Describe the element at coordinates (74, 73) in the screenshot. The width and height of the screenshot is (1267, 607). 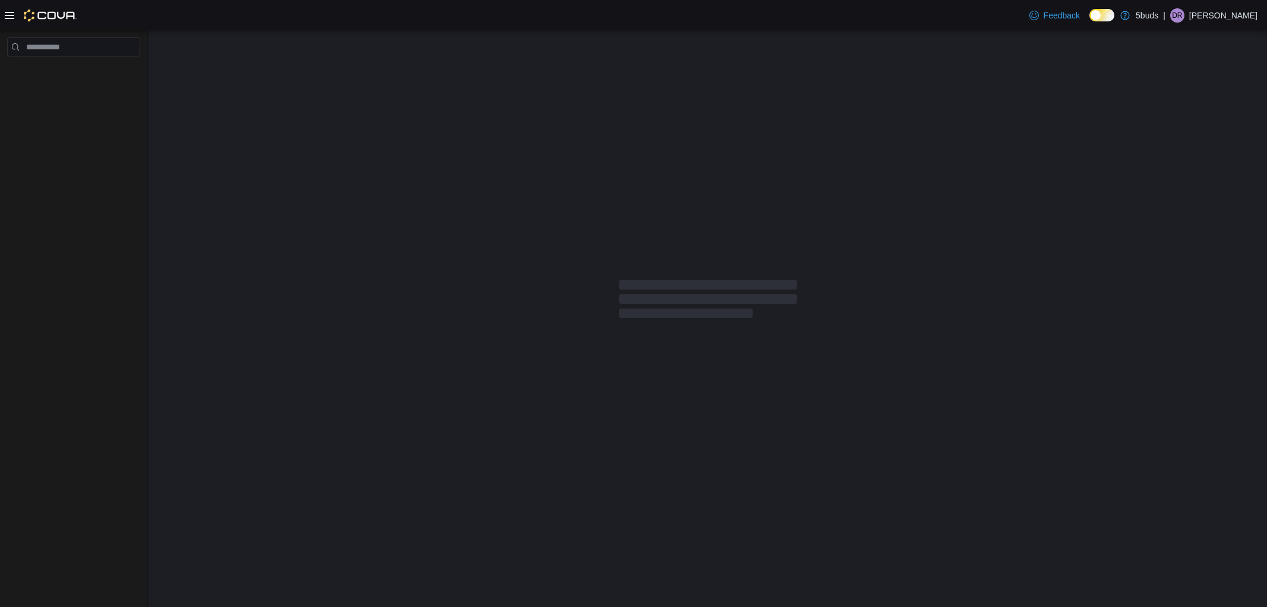
I see `nav: Complex example` at that location.